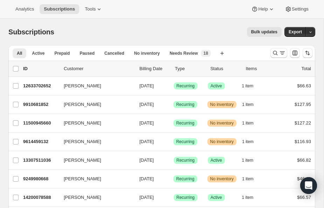 The image size is (324, 208). Describe the element at coordinates (306, 69) in the screenshot. I see `p: Total` at that location.